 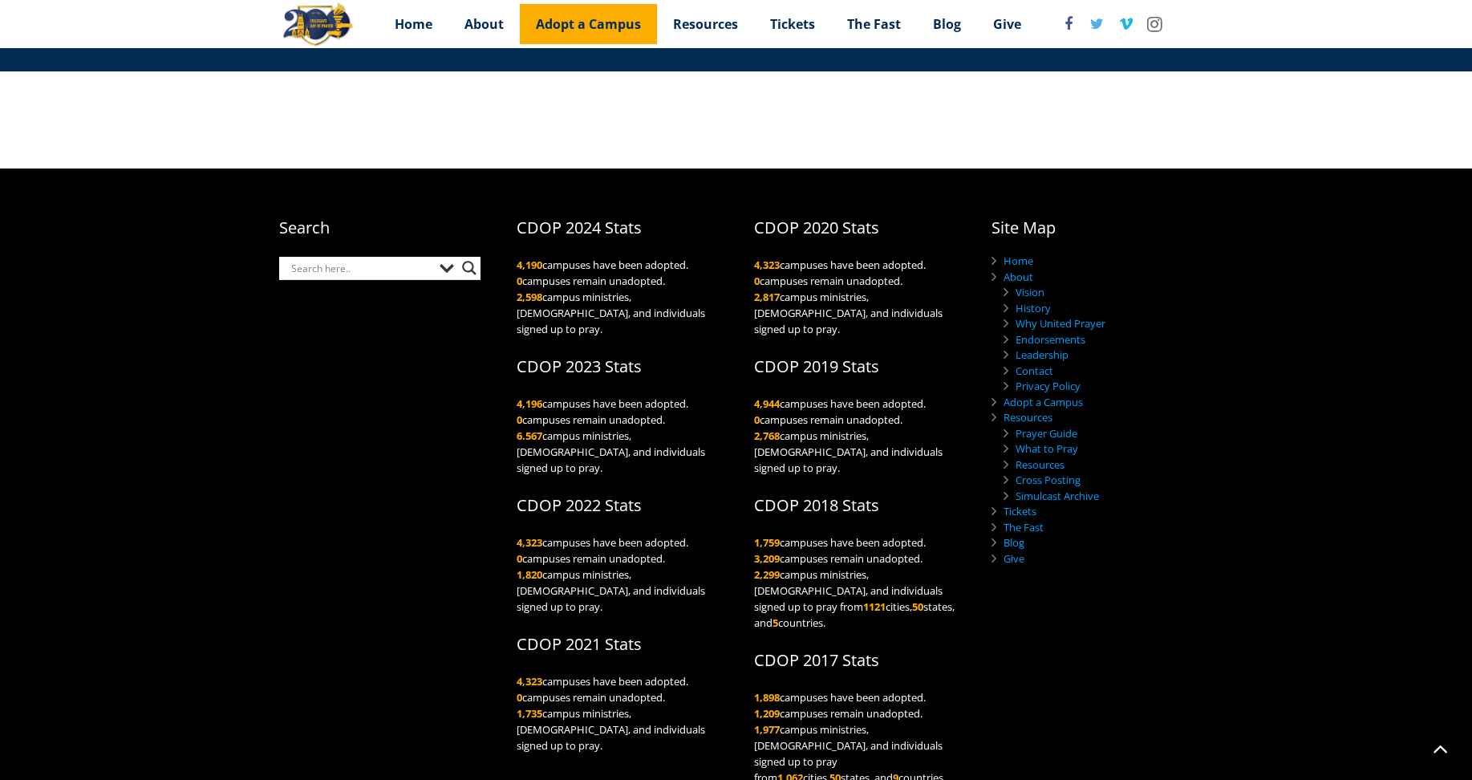 I want to click on span: Adopt a Campus, so click(x=588, y=24).